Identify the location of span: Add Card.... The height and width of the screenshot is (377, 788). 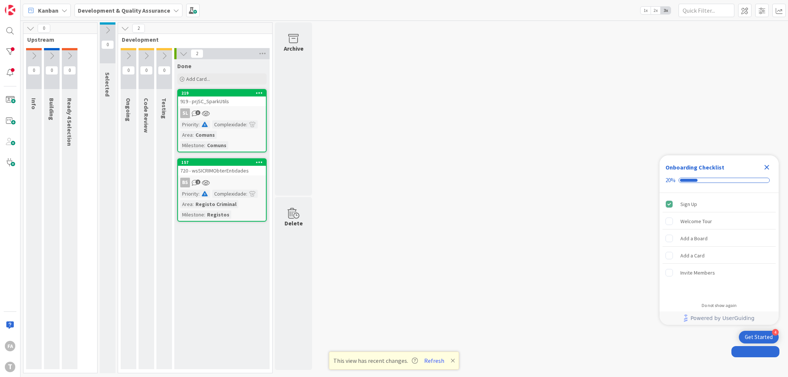
(198, 79).